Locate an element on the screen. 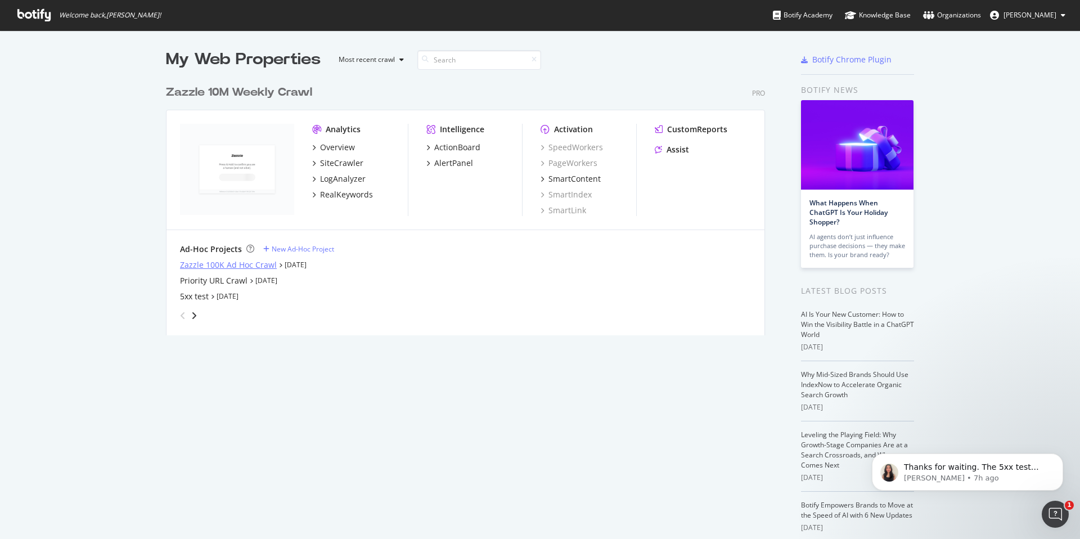 This screenshot has width=1080, height=539. a: Botify Empowers Brands to Move at the Speed of AI with 6 New Updates is located at coordinates (857, 510).